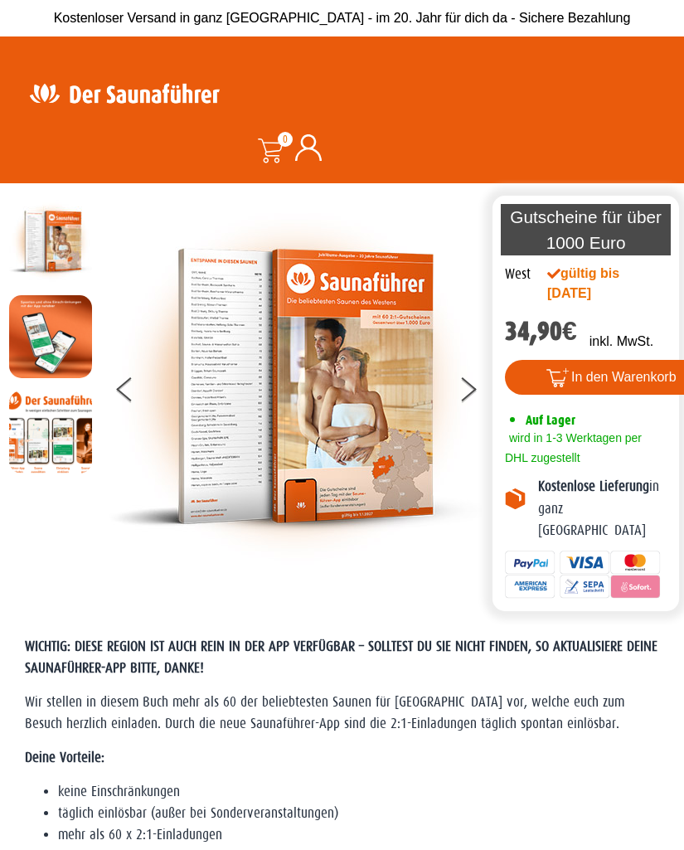 This screenshot has height=850, width=684. Describe the element at coordinates (541, 331) in the screenshot. I see `bdi: 34,90` at that location.